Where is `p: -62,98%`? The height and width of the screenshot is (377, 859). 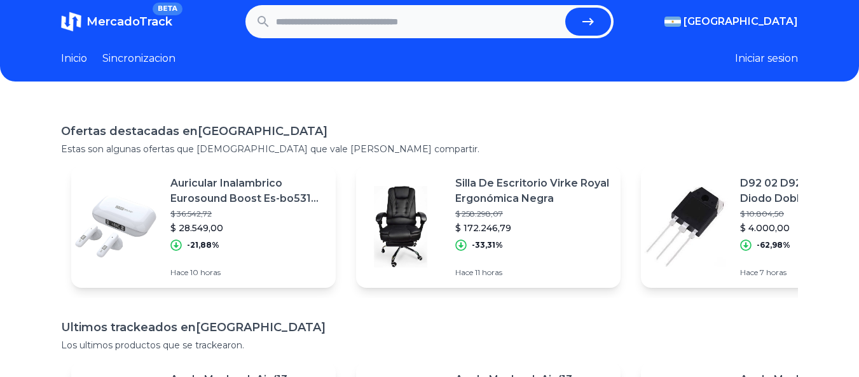
p: -62,98% is located at coordinates (773, 245).